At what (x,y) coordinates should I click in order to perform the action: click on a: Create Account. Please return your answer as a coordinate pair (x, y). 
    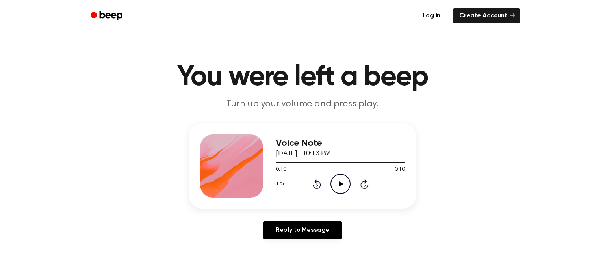
    Looking at the image, I should click on (487, 16).